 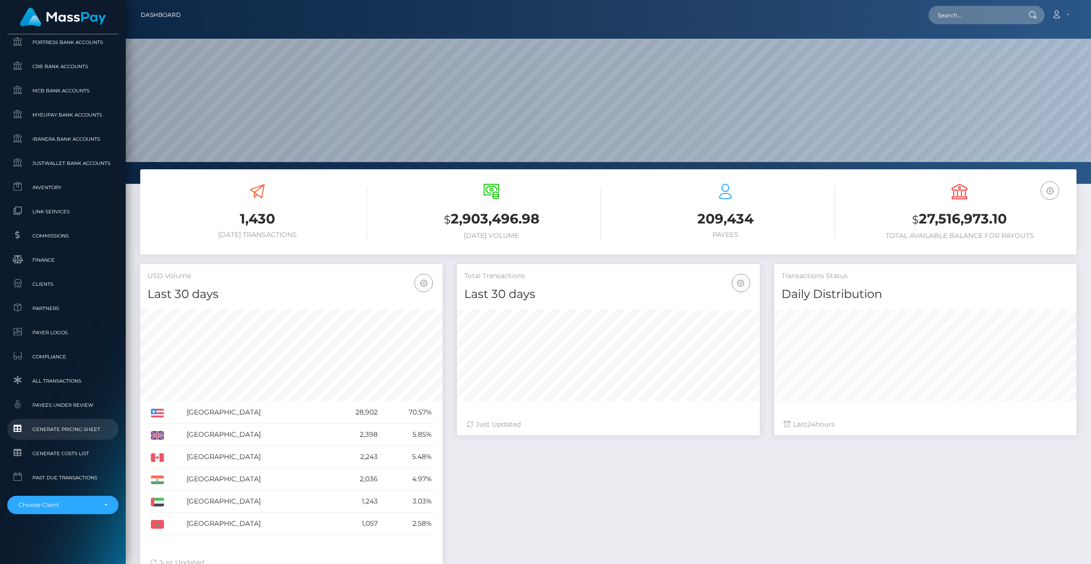 I want to click on span: Payees under Review, so click(x=63, y=405).